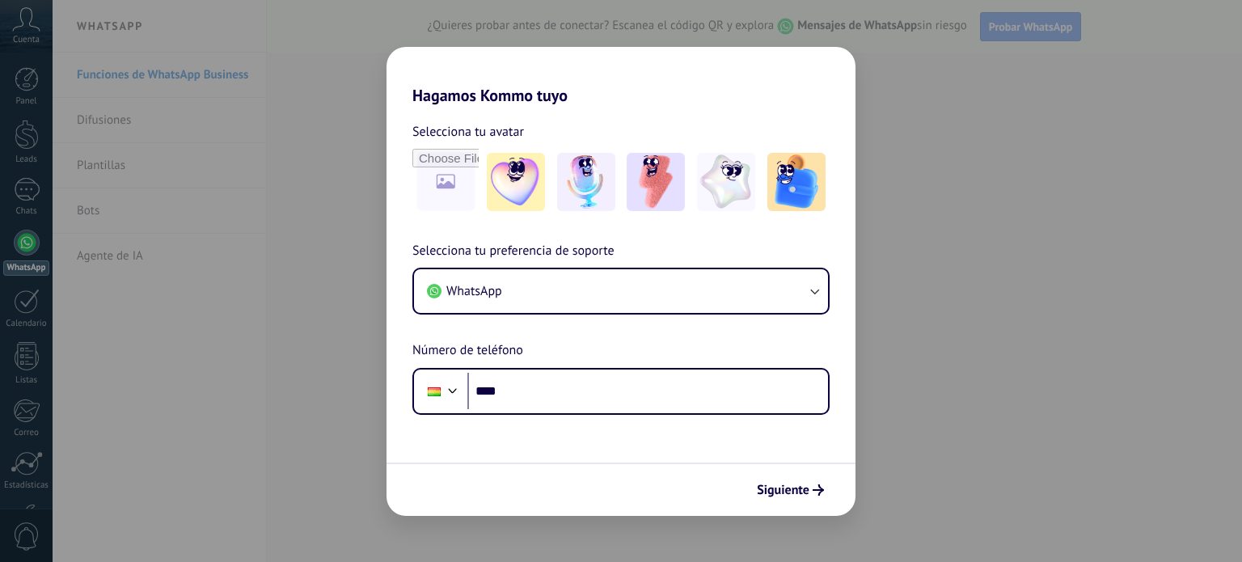  Describe the element at coordinates (726, 182) in the screenshot. I see `img: -4.jpeg` at that location.